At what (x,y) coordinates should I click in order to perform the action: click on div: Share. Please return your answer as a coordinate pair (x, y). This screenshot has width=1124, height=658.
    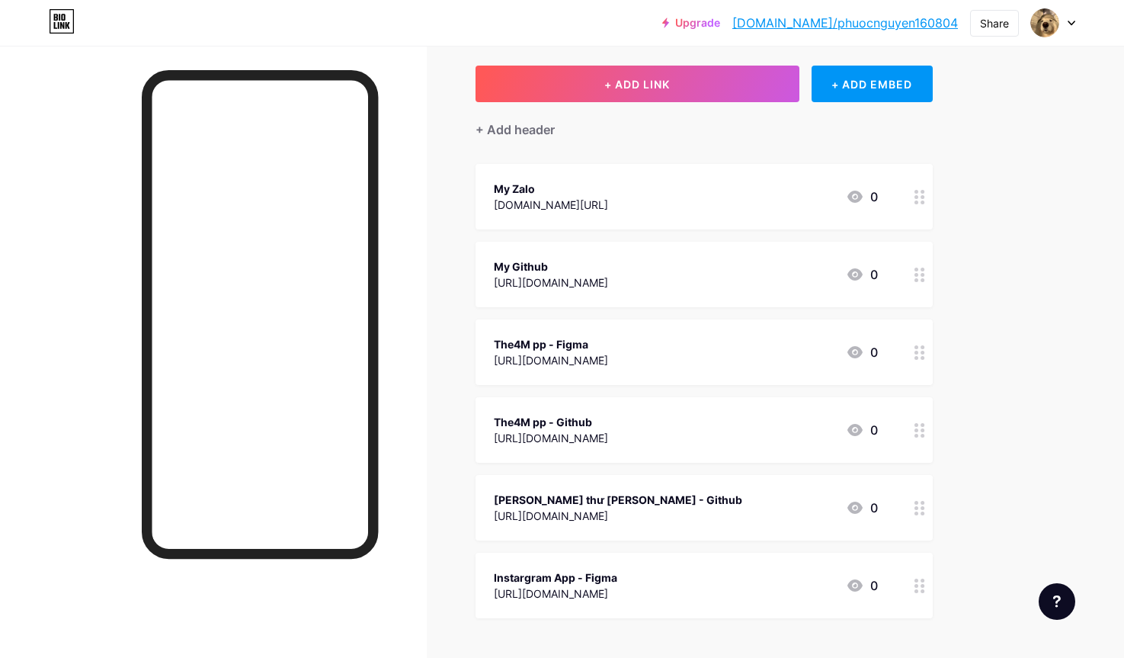
    Looking at the image, I should click on (995, 23).